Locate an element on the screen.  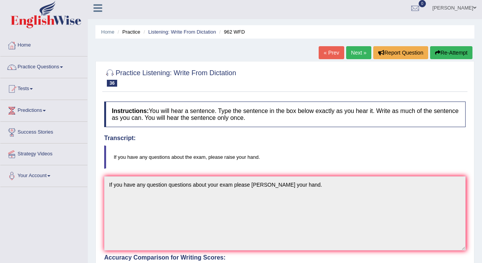
a: Strategy Videos is located at coordinates (44, 153).